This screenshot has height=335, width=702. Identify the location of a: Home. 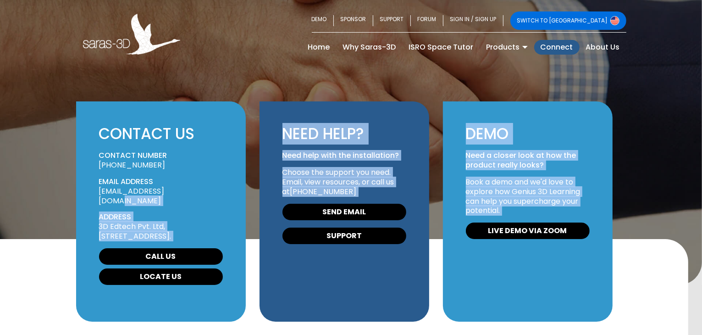
(319, 47).